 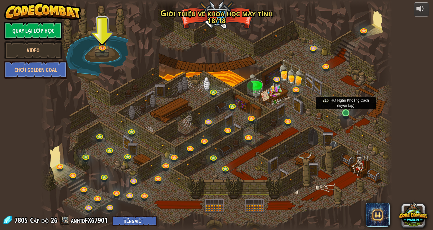 What do you see at coordinates (33, 50) in the screenshot?
I see `a: Video` at bounding box center [33, 50].